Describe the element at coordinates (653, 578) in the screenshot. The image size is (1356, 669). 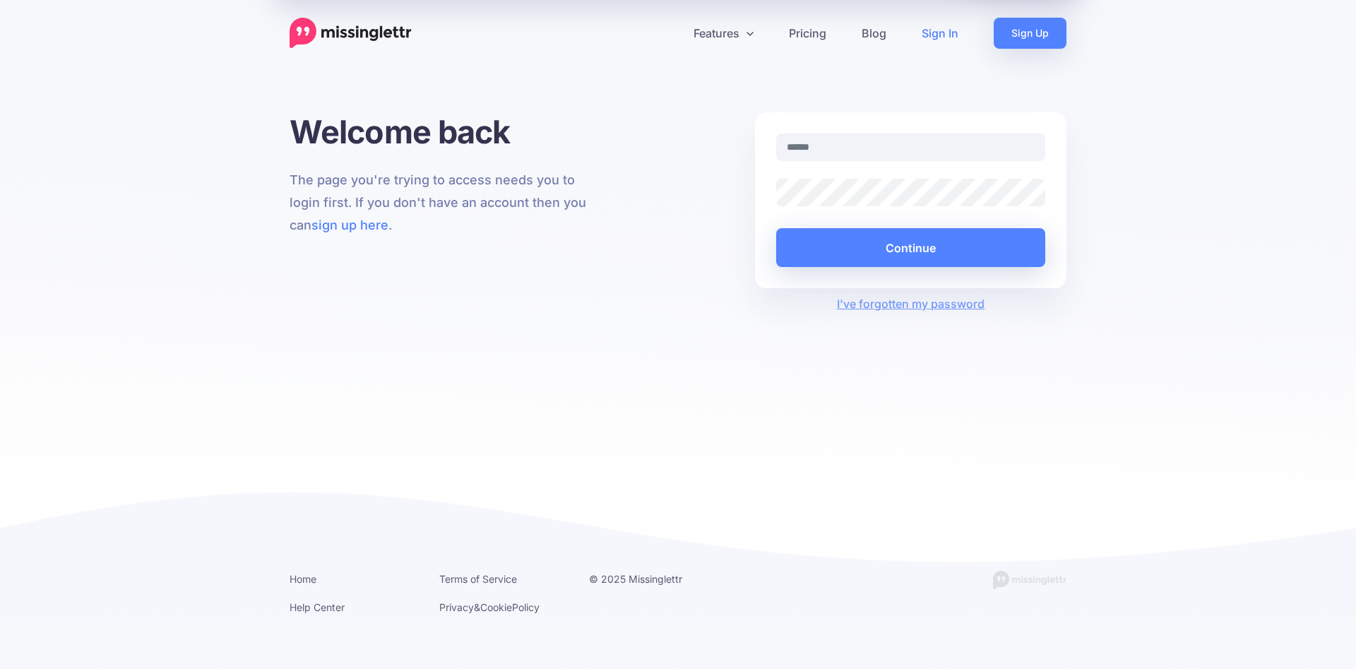
I see `li: © 2025 Missinglettr` at that location.